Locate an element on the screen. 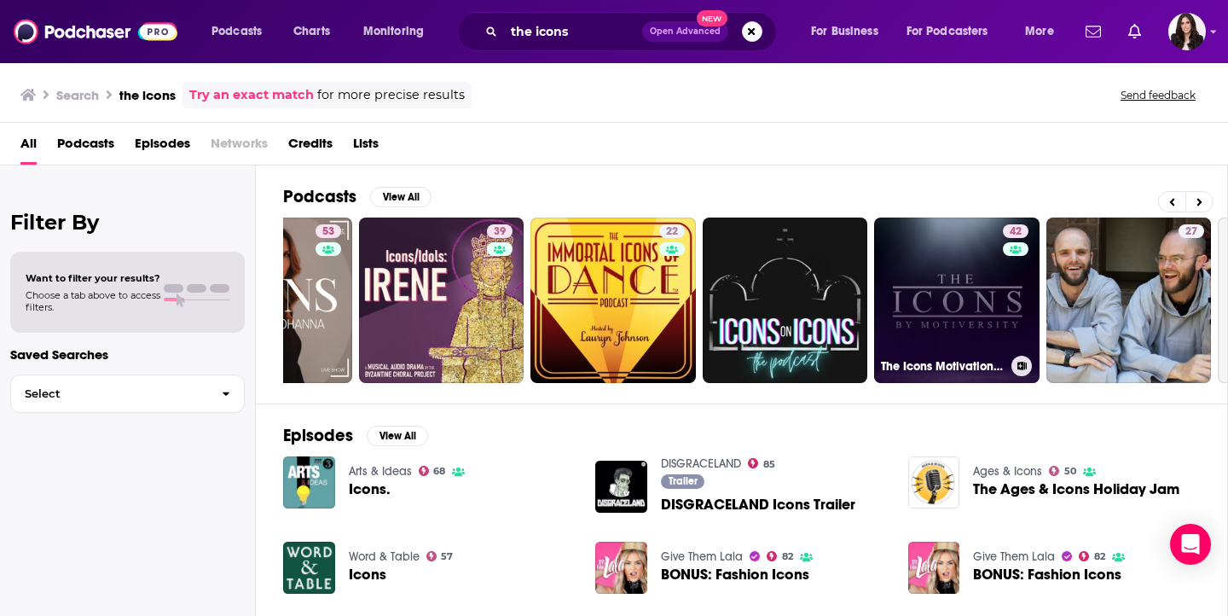 Image resolution: width=1228 pixels, height=616 pixels. a: 53 is located at coordinates (328, 231).